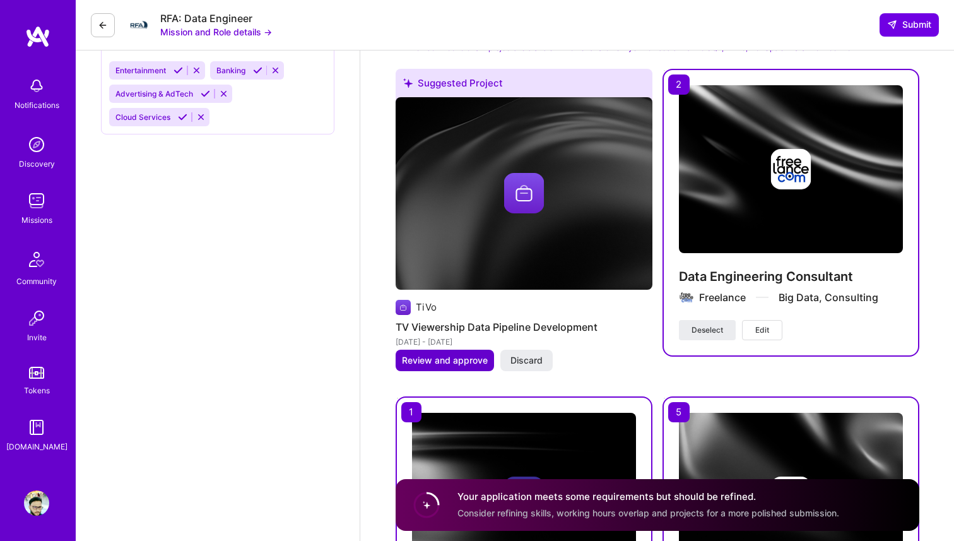 The width and height of the screenshot is (954, 541). Describe the element at coordinates (138, 25) in the screenshot. I see `img: Company Logo` at that location.